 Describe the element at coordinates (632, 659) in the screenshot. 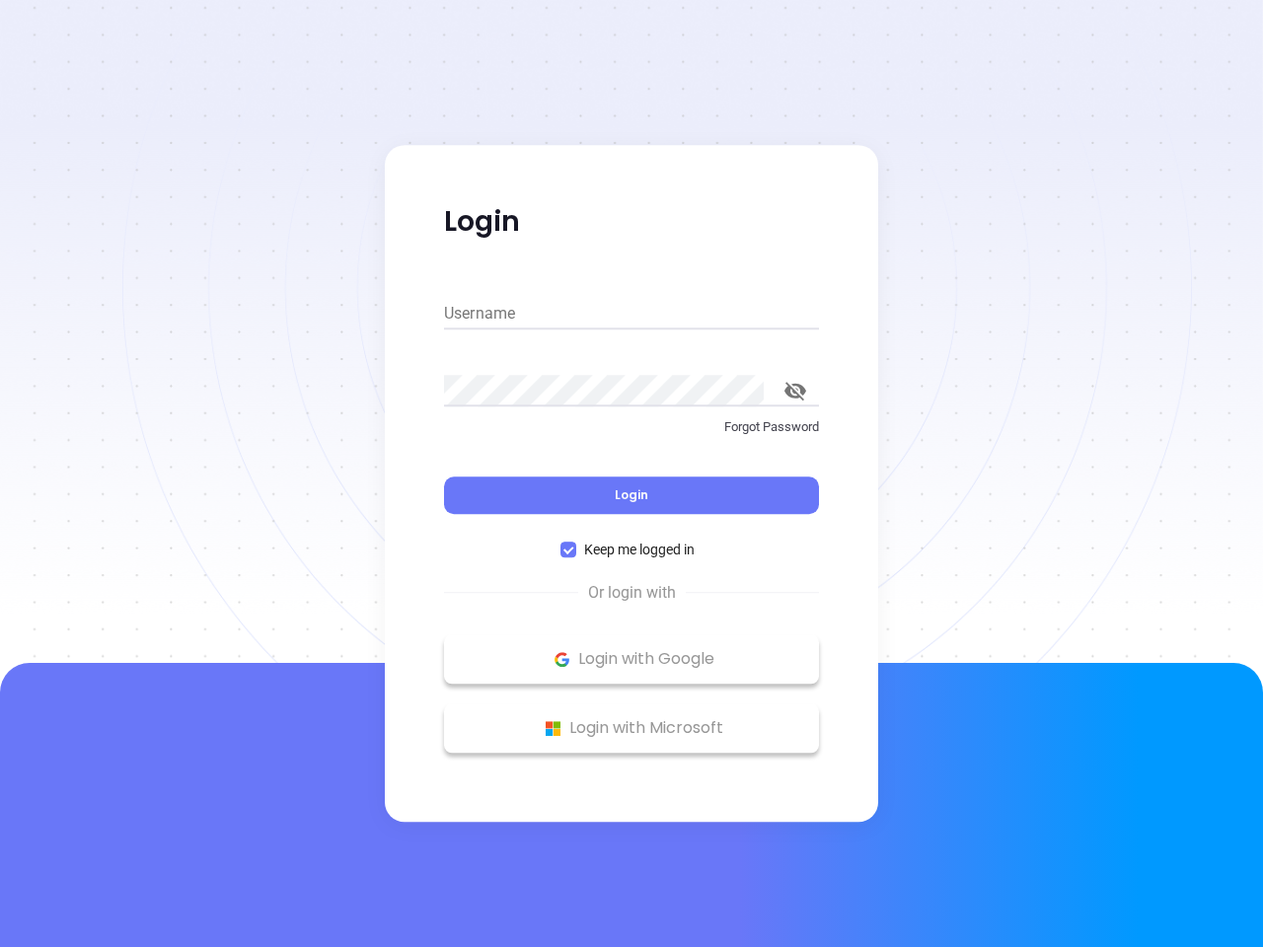

I see `button: Google Logo Login with Google` at that location.